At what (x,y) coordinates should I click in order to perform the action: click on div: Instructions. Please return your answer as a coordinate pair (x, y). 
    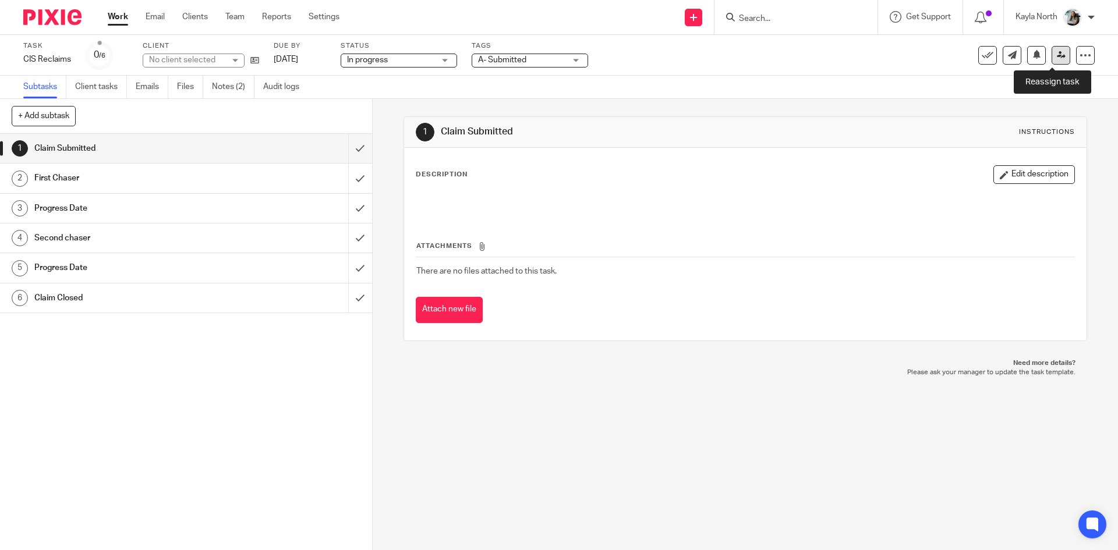
    Looking at the image, I should click on (1047, 132).